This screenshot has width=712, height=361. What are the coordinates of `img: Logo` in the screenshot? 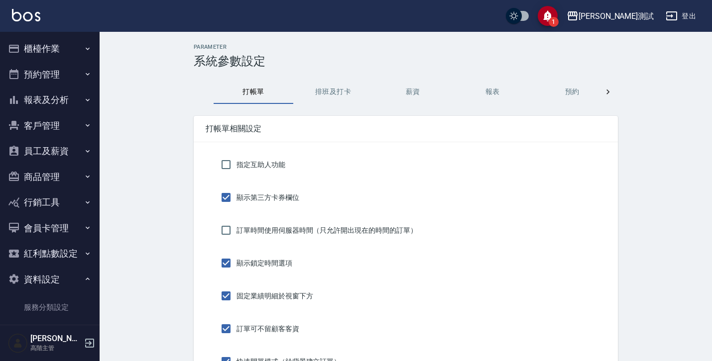 It's located at (26, 15).